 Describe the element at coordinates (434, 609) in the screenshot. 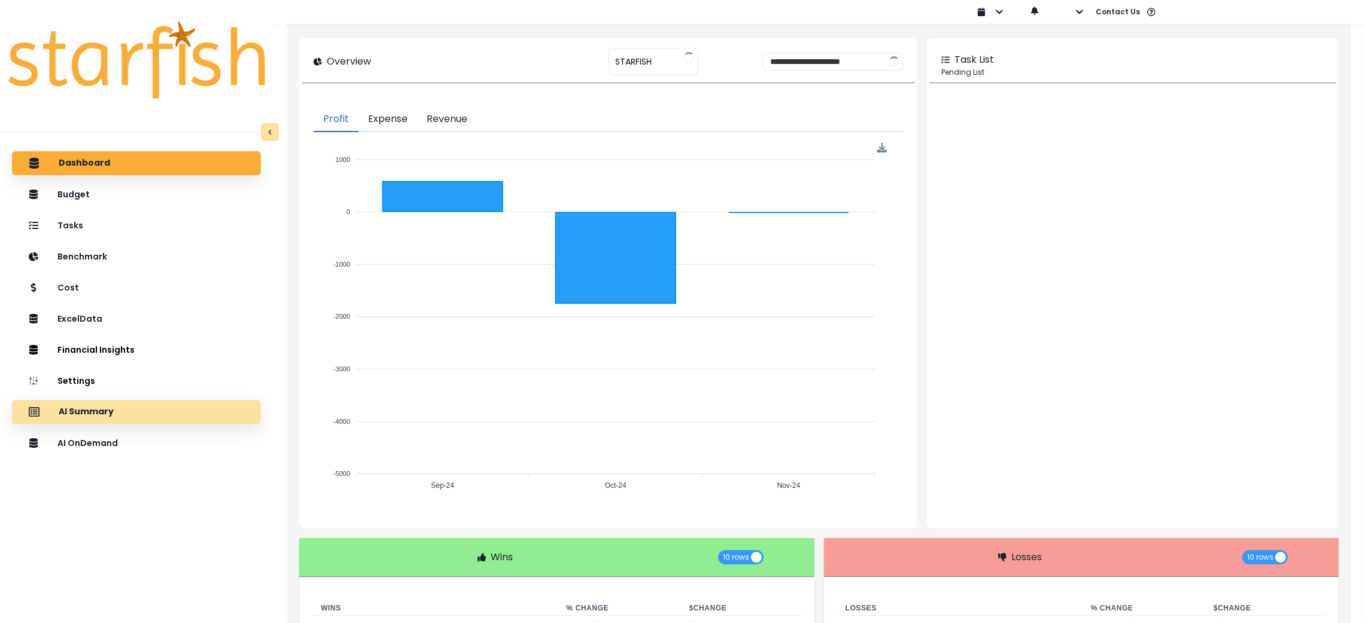

I see `th: Wins` at that location.